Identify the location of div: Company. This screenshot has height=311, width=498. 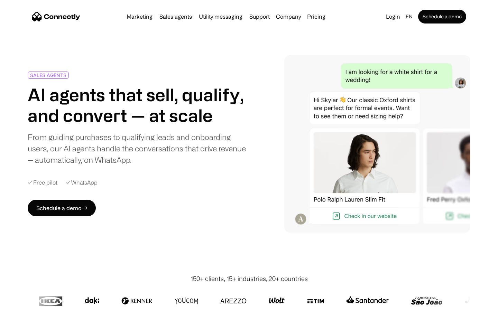
(288, 17).